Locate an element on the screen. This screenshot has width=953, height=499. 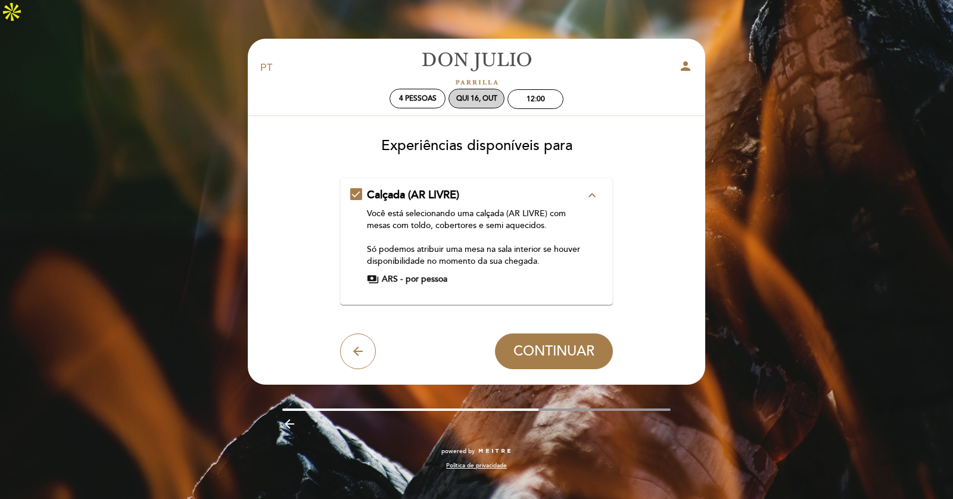
div: Você está selecionando uma calçada (AR LIVRE) com mesas com toldo, cobertores e semi aquecidos. S... is located at coordinates (476, 238).